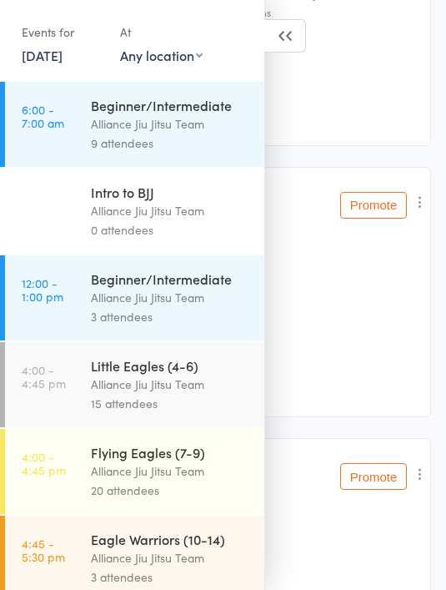 This screenshot has height=590, width=446. Describe the element at coordinates (170, 539) in the screenshot. I see `div: Eagle Warriors (10-14)` at that location.